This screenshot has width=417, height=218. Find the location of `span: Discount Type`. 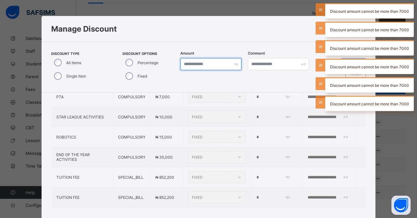

span: Discount Type is located at coordinates (80, 54).